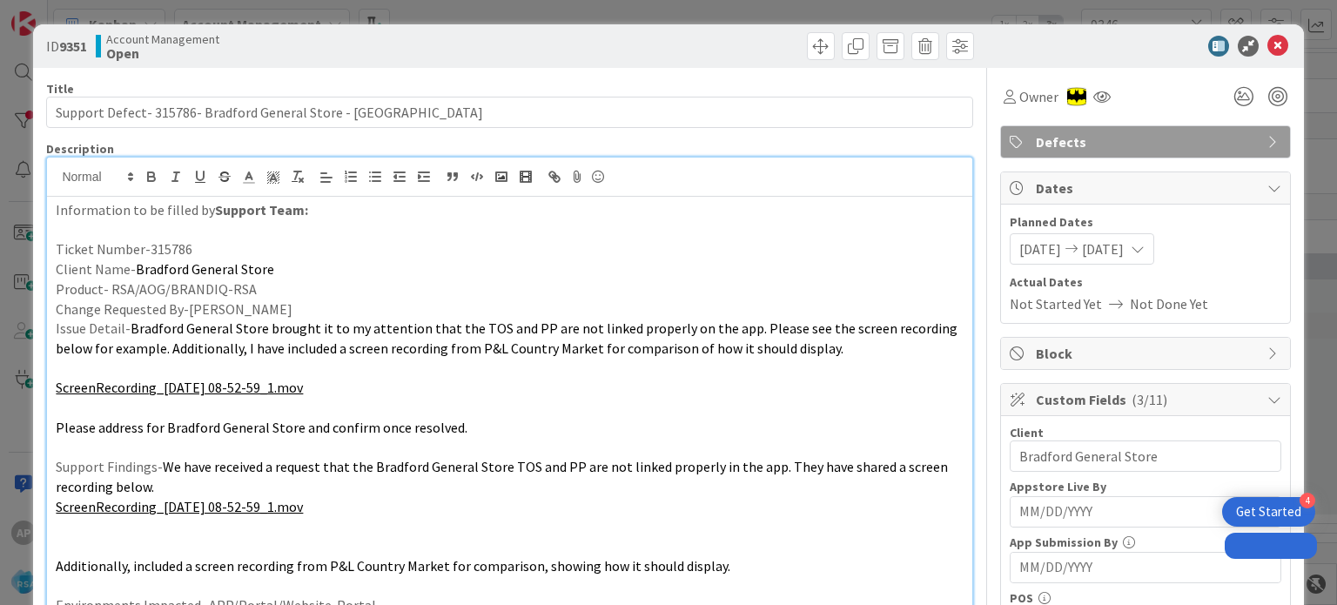 This screenshot has width=1337, height=605. Describe the element at coordinates (1146, 222) in the screenshot. I see `span: Planned Dates` at that location.